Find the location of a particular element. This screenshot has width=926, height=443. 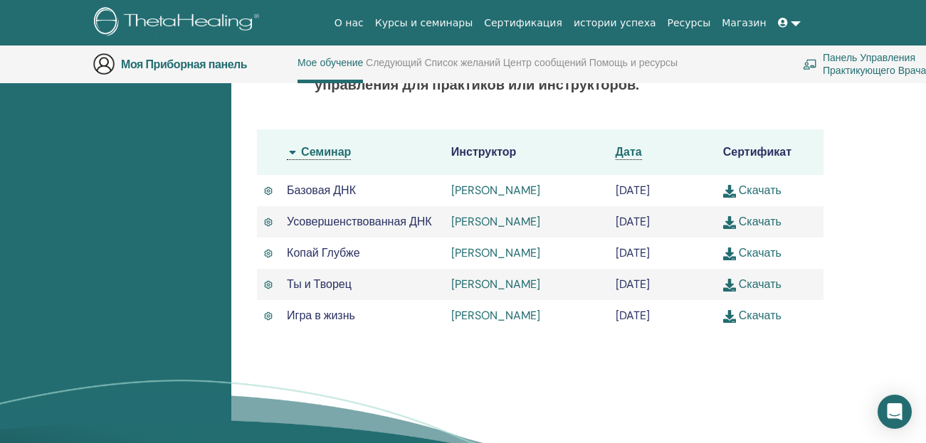

ya-tr-span: Магазин is located at coordinates (744, 23).